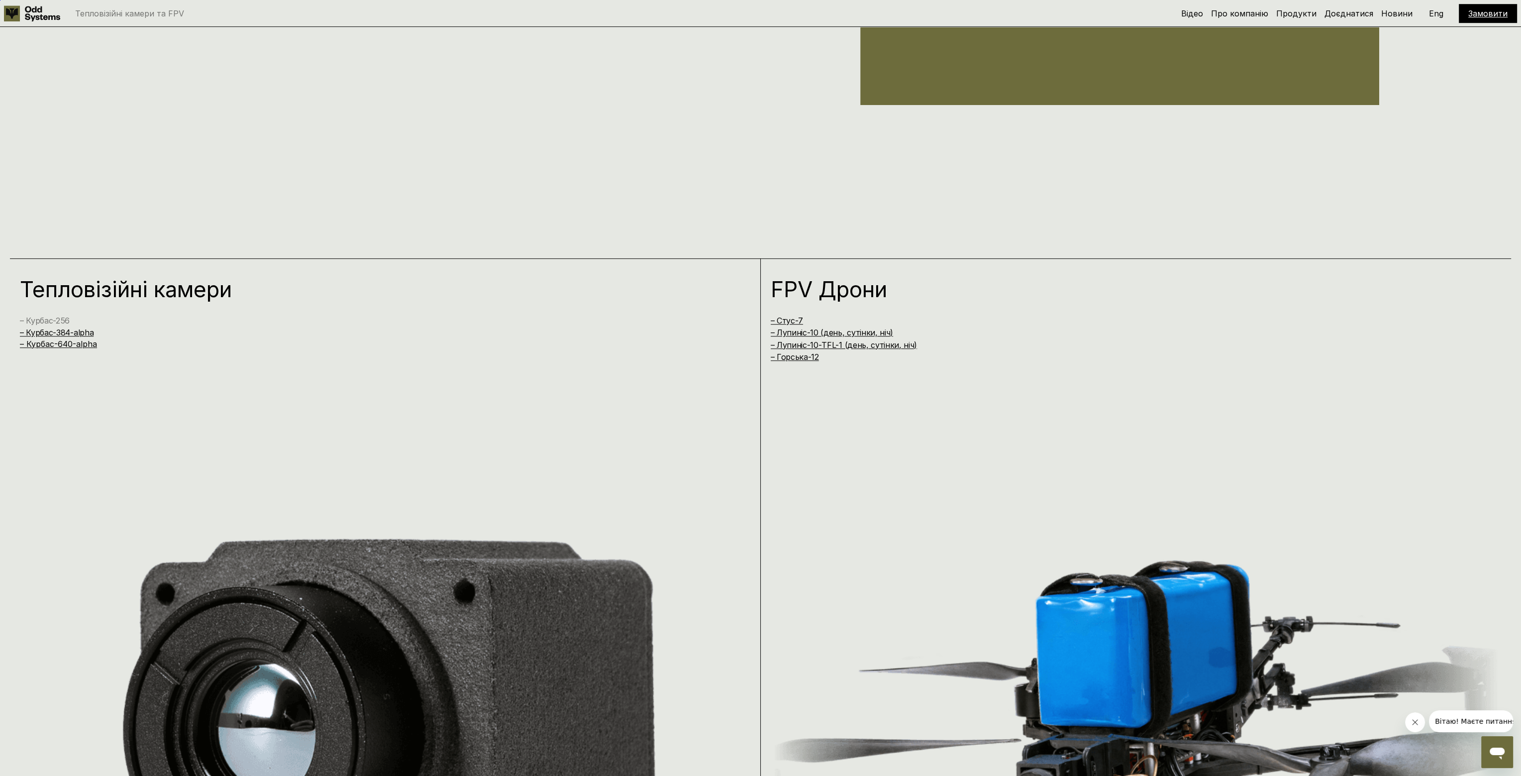  What do you see at coordinates (48, 11) in the screenshot?
I see `span: Вітаю! Маєте питання?` at bounding box center [48, 11].